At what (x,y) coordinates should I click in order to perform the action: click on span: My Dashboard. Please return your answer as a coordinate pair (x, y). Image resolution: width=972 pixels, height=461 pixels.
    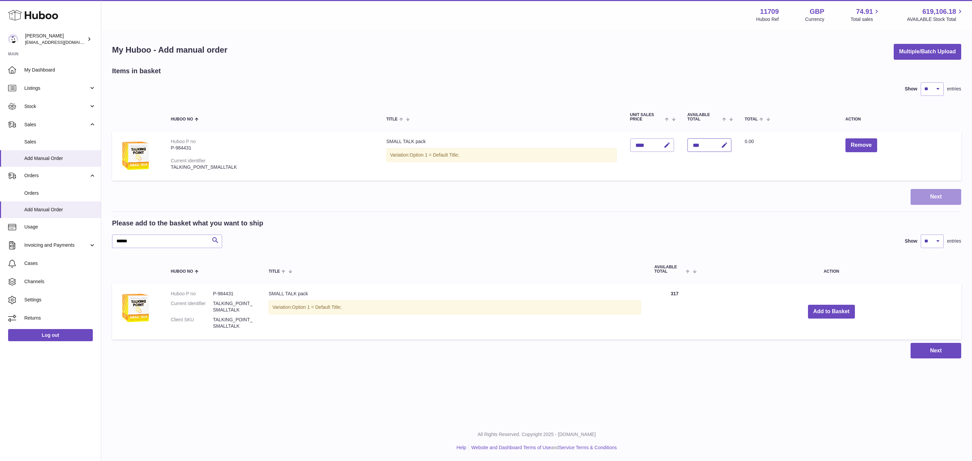
    Looking at the image, I should click on (60, 70).